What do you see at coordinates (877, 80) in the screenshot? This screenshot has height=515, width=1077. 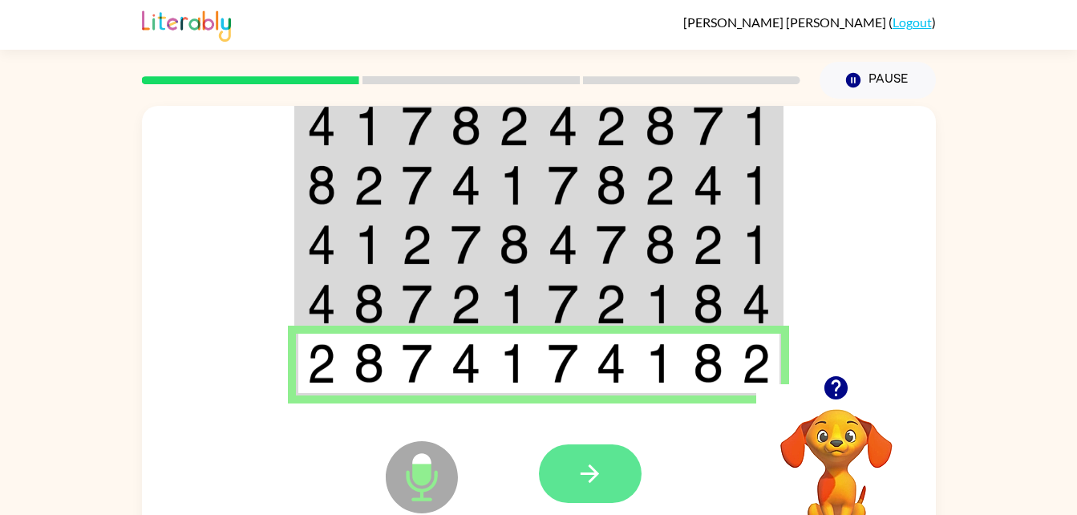 I see `button: Pause` at bounding box center [877, 80].